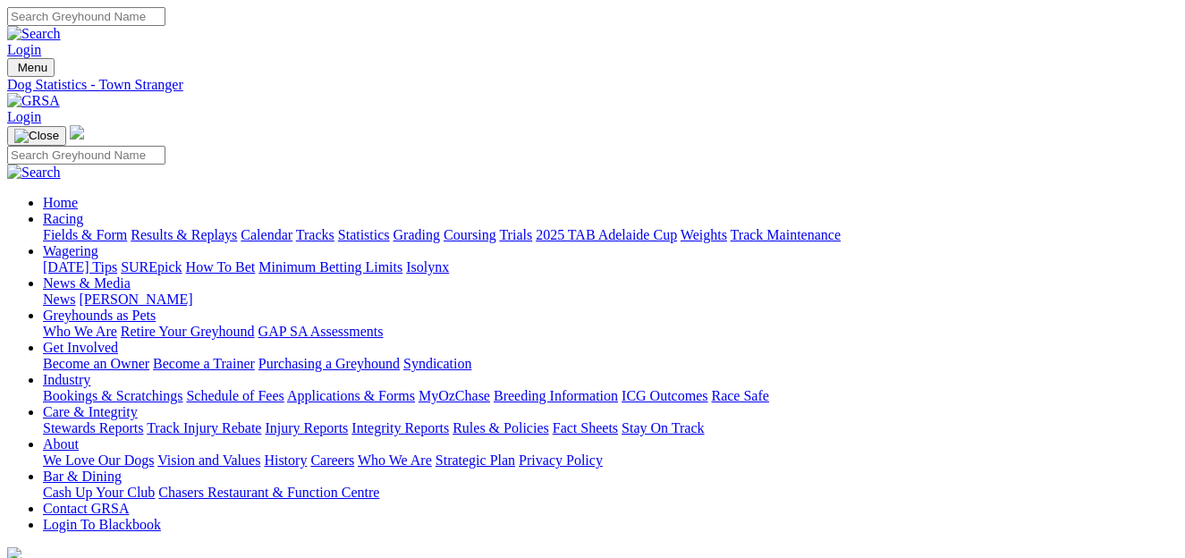  Describe the element at coordinates (785, 234) in the screenshot. I see `a: Track Maintenance` at that location.